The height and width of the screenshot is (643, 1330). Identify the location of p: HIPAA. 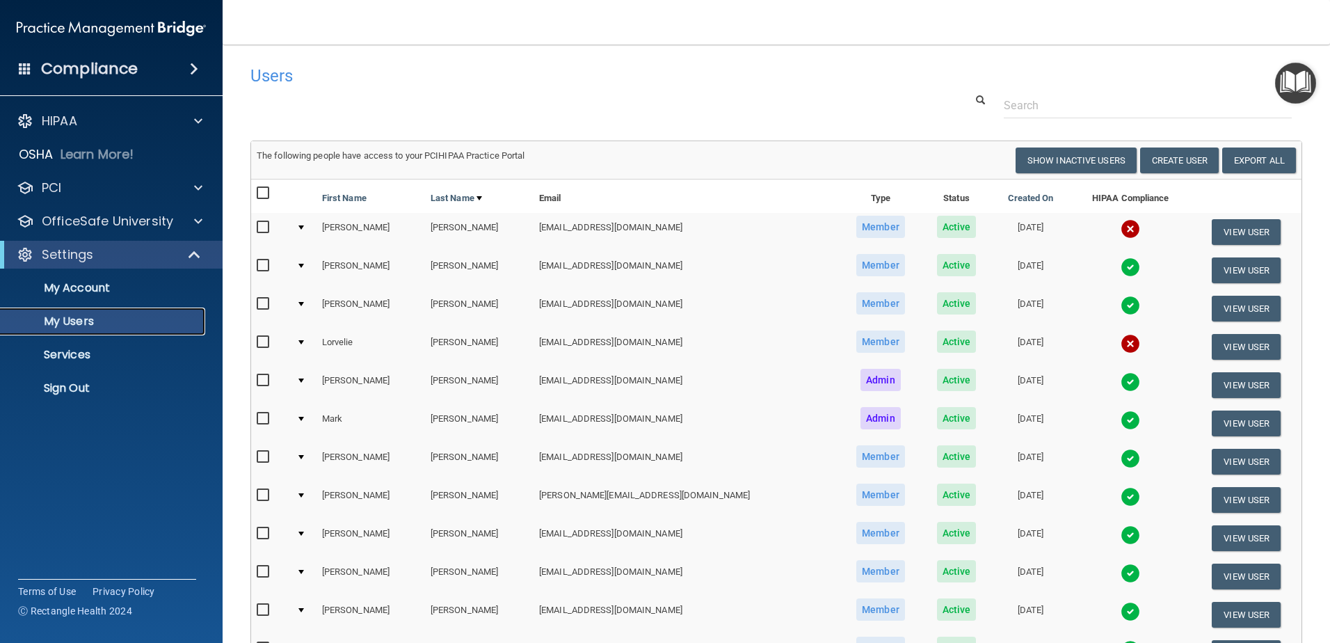
(59, 121).